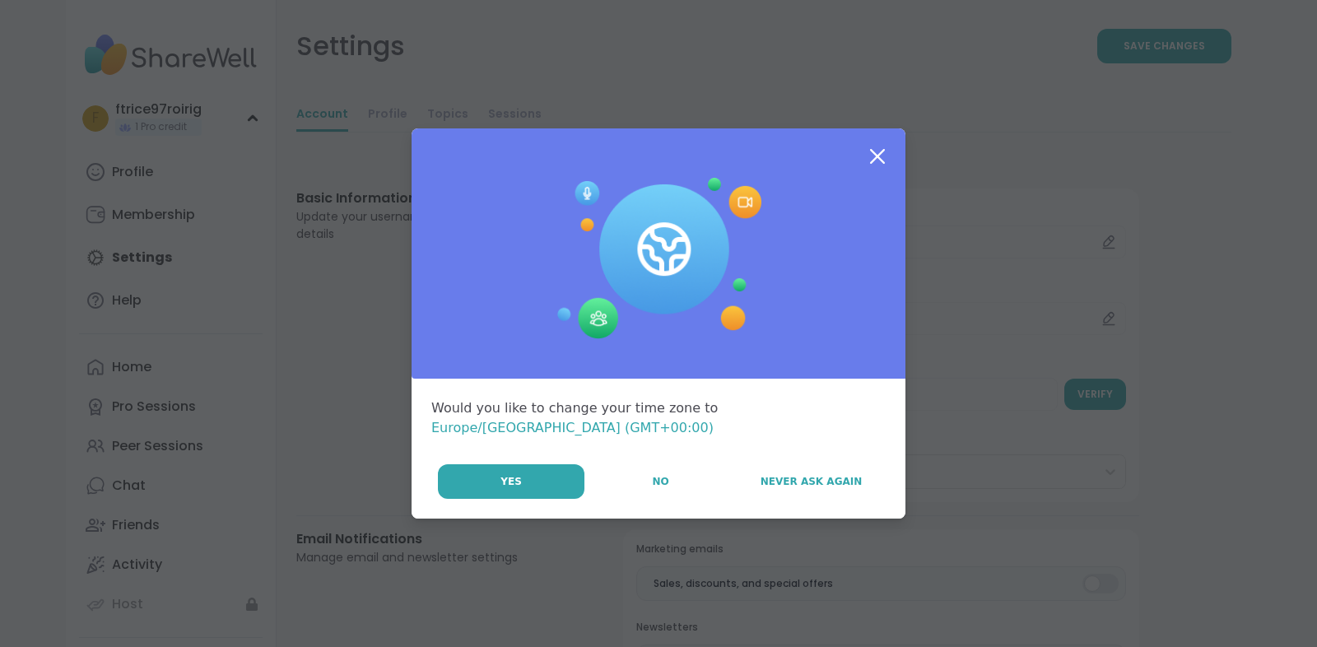 The width and height of the screenshot is (1317, 647). Describe the element at coordinates (511, 481) in the screenshot. I see `span: Yes` at that location.